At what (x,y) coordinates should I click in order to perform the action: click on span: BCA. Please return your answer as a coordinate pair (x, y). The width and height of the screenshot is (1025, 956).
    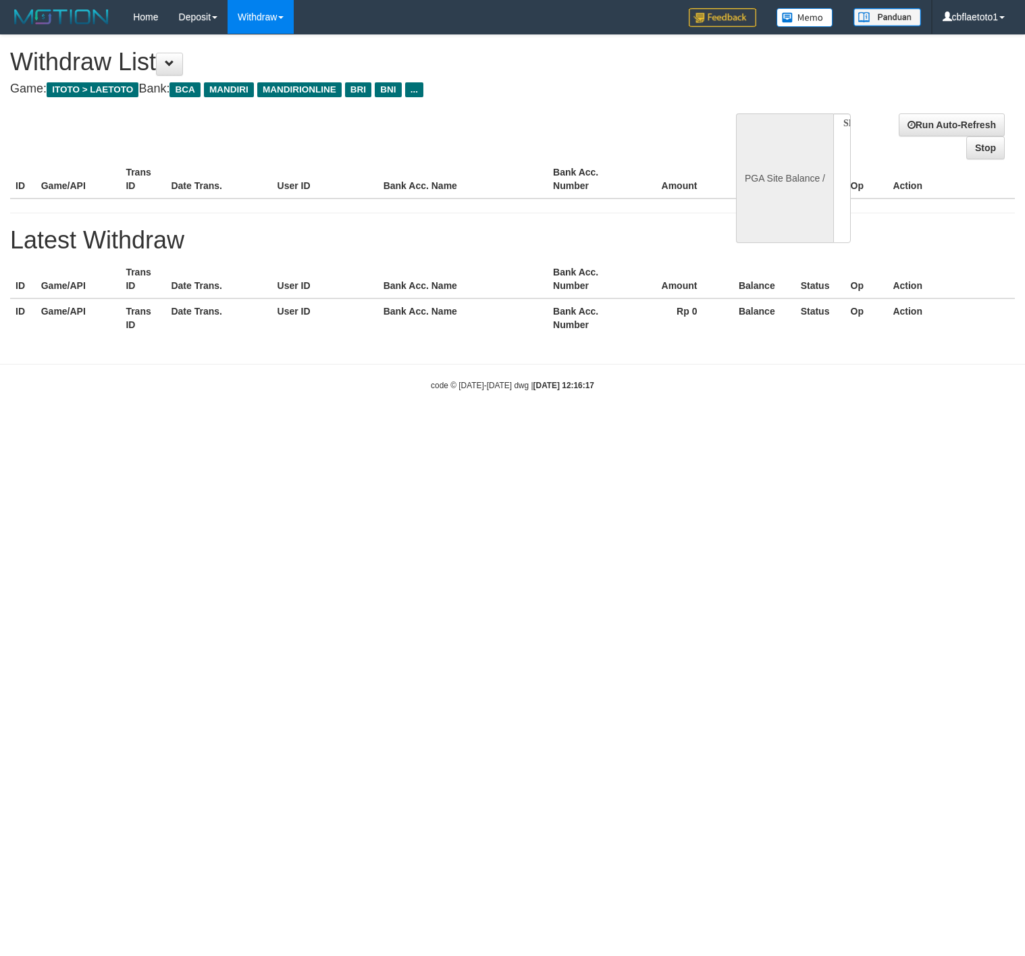
    Looking at the image, I should click on (184, 90).